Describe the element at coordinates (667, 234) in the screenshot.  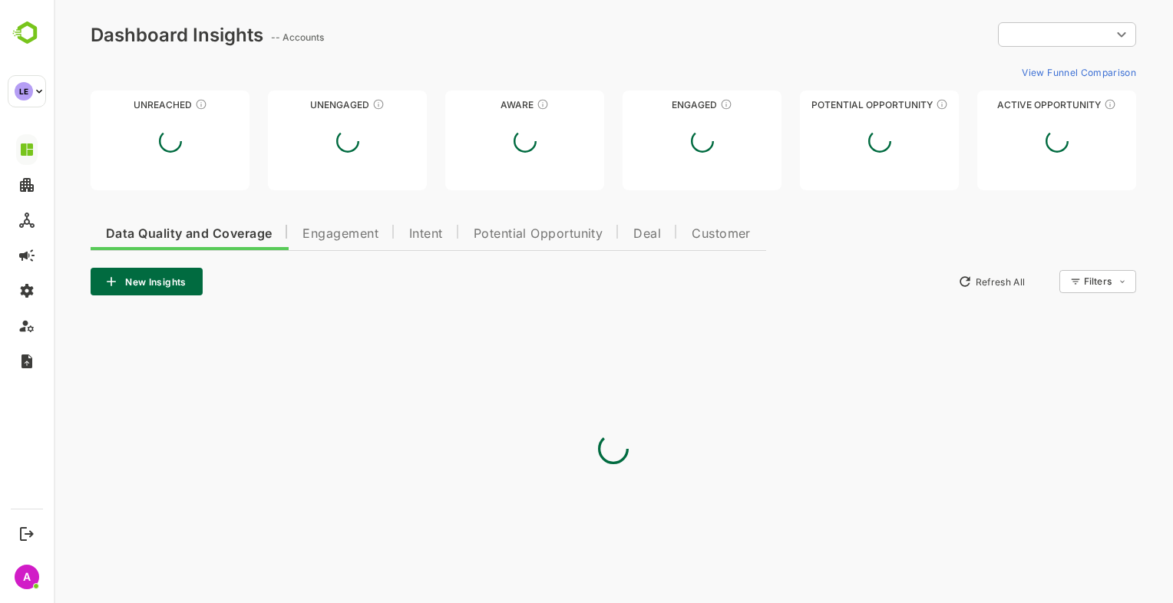
I see `span: Customer` at that location.